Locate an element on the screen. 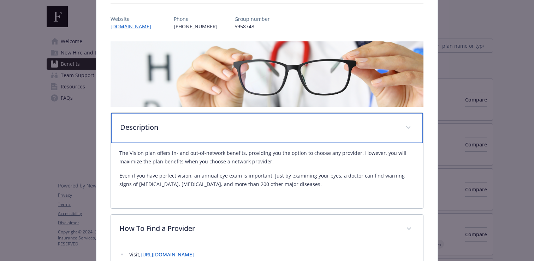  p: Even if you have perfect vision, an annual eye exam is important. Just by examining your eyes, a ... is located at coordinates (267, 180).